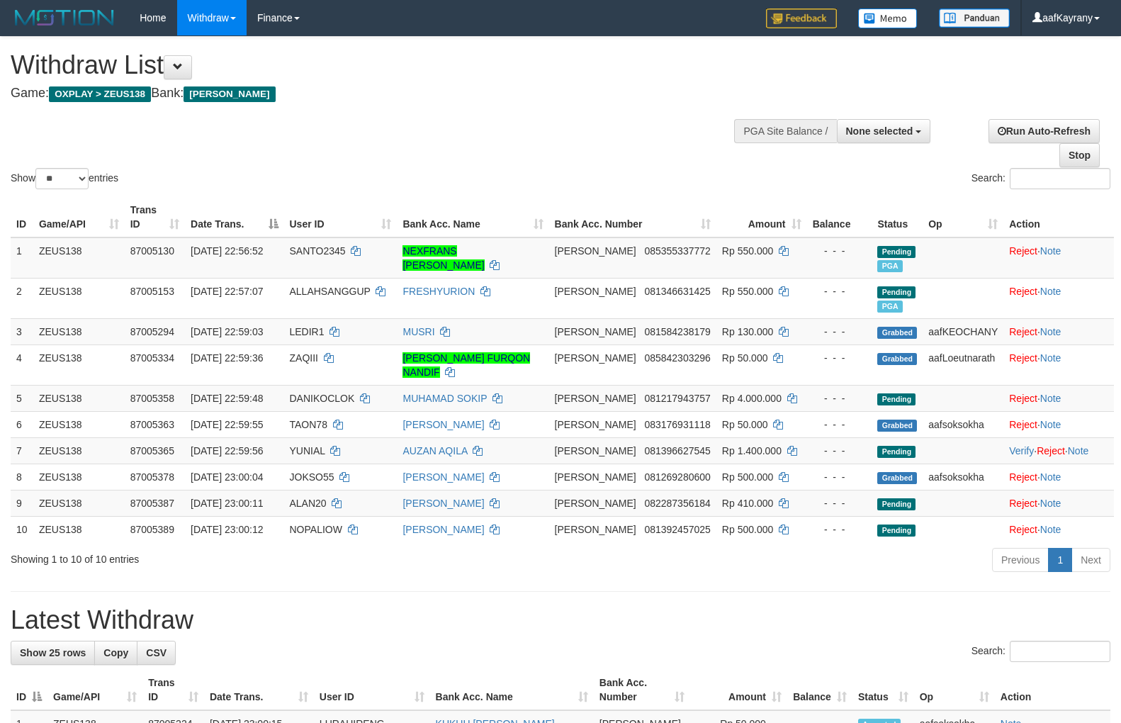  Describe the element at coordinates (22, 258) in the screenshot. I see `td: 1` at that location.